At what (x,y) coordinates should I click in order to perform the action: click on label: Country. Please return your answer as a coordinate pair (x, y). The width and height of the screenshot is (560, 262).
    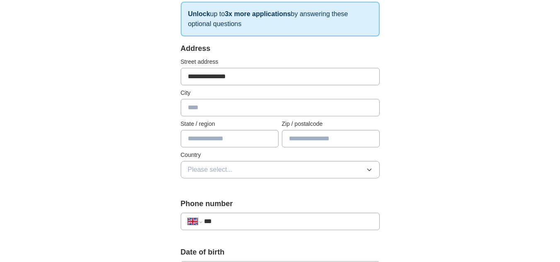
    Looking at the image, I should click on (280, 155).